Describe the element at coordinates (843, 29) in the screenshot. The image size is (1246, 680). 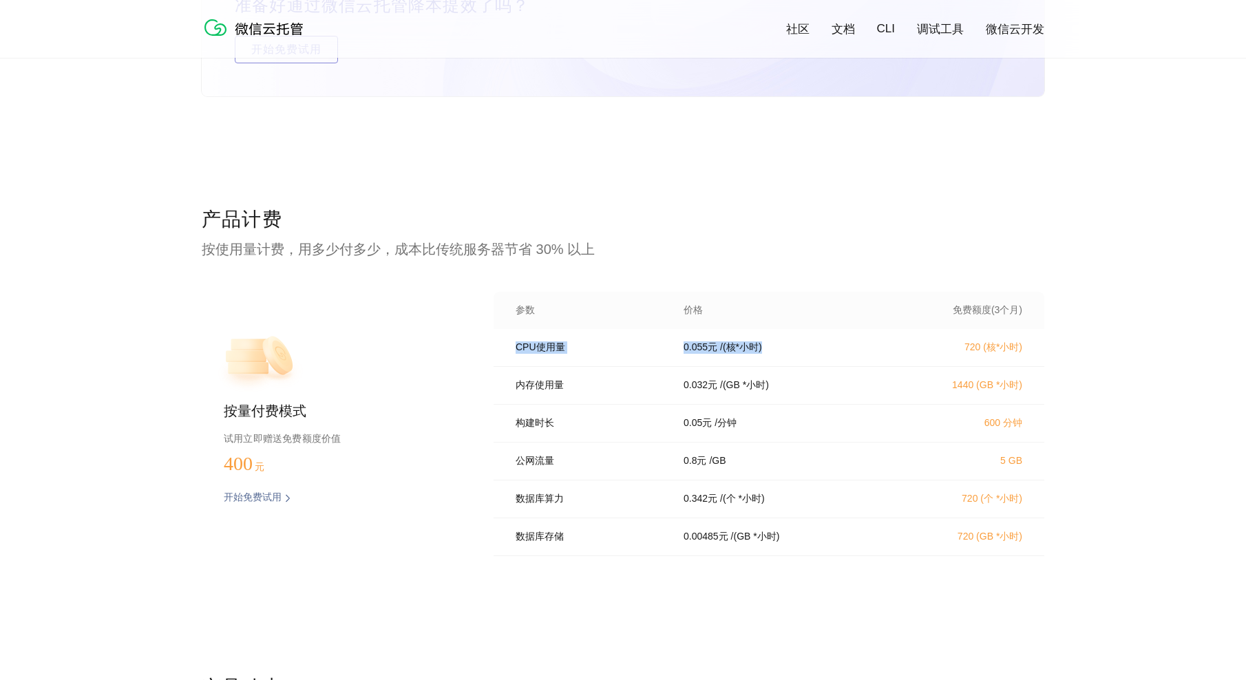
I see `a: 文档` at that location.